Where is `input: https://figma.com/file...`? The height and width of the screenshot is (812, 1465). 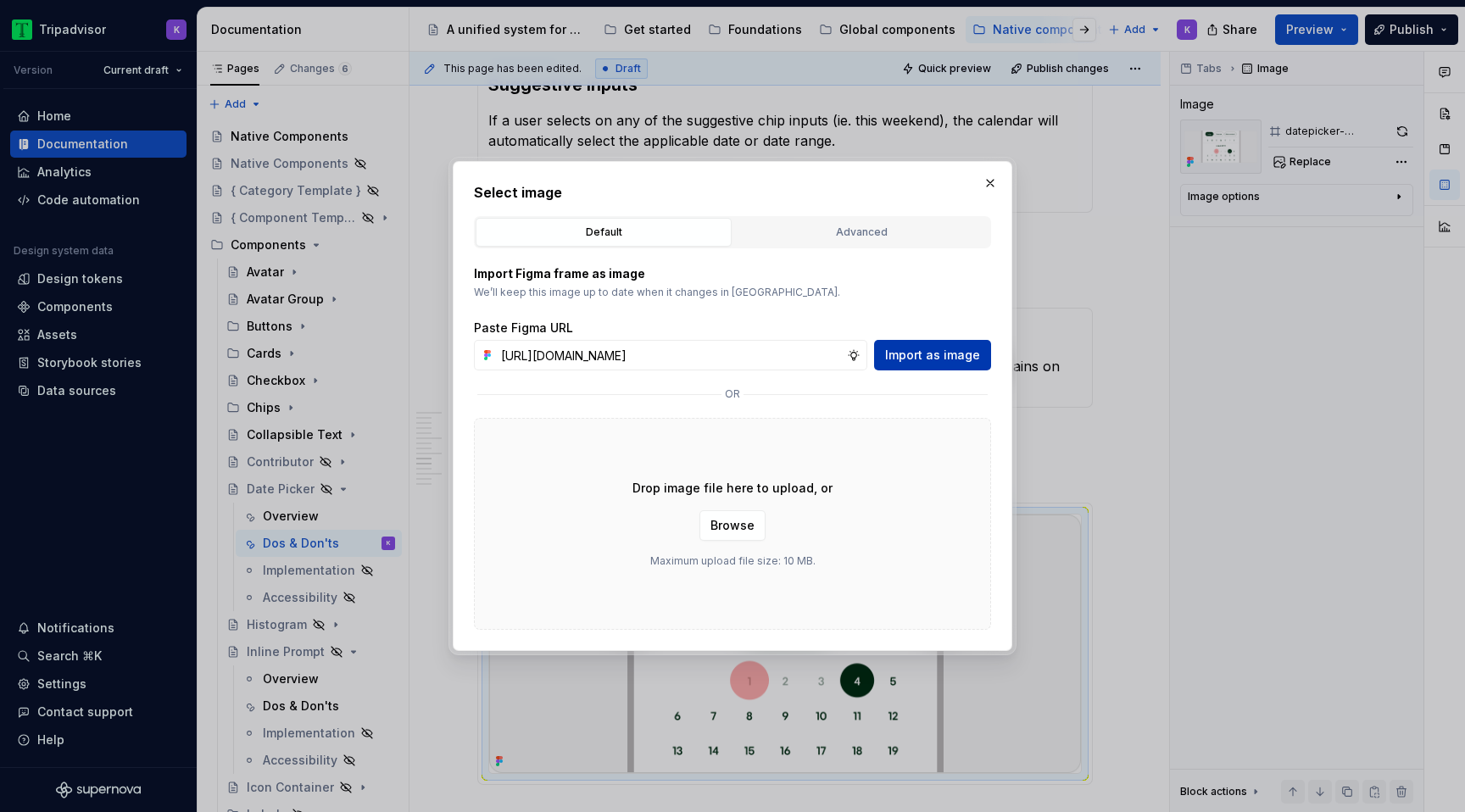
input: https://figma.com/file... is located at coordinates (670, 355).